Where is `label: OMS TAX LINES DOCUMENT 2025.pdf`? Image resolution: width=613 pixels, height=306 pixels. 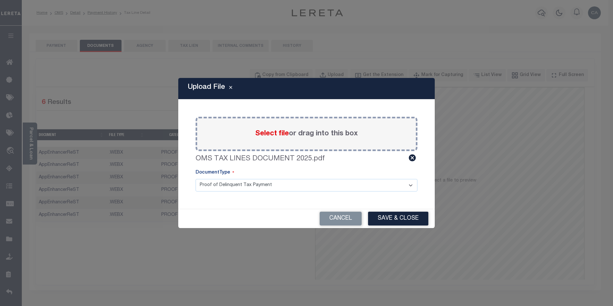 label: OMS TAX LINES DOCUMENT 2025.pdf is located at coordinates (260, 159).